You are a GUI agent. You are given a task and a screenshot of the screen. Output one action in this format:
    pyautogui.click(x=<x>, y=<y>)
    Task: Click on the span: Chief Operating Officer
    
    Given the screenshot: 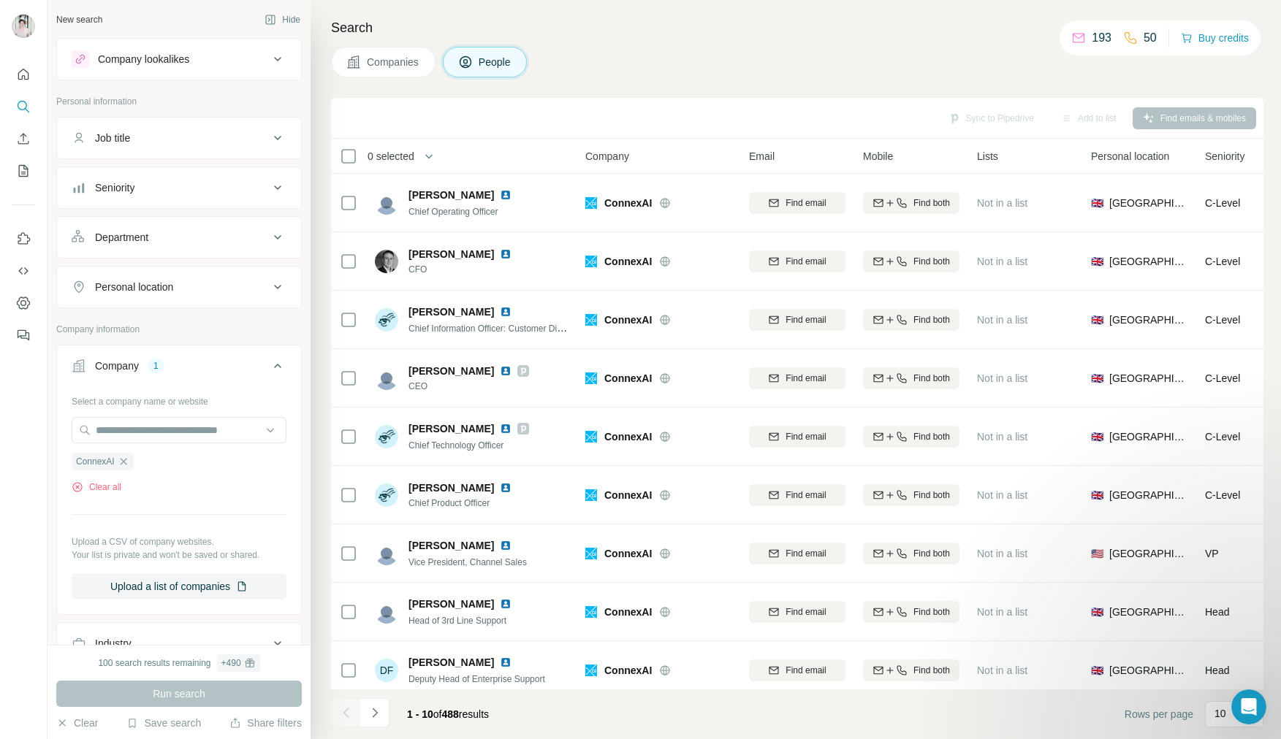 What is the action you would take?
    pyautogui.click(x=453, y=212)
    